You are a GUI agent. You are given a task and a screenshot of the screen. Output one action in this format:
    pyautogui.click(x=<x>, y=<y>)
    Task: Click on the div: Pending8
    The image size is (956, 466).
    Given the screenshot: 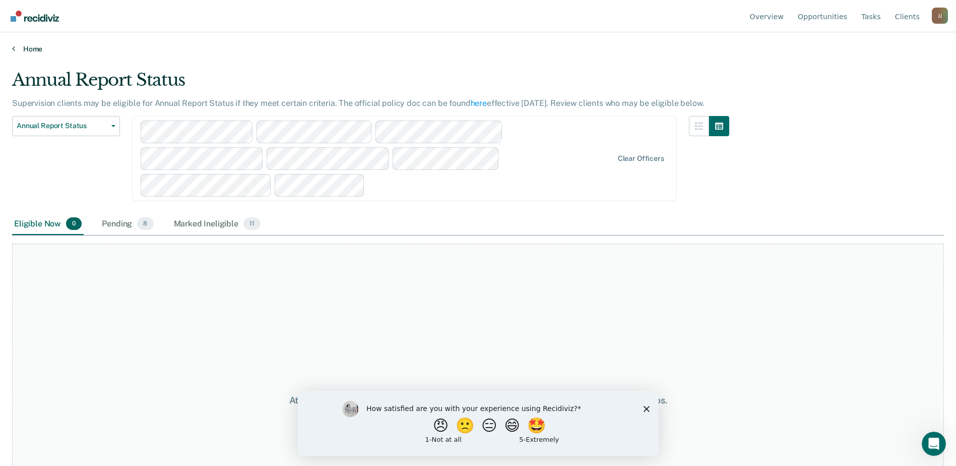 What is the action you would take?
    pyautogui.click(x=127, y=224)
    